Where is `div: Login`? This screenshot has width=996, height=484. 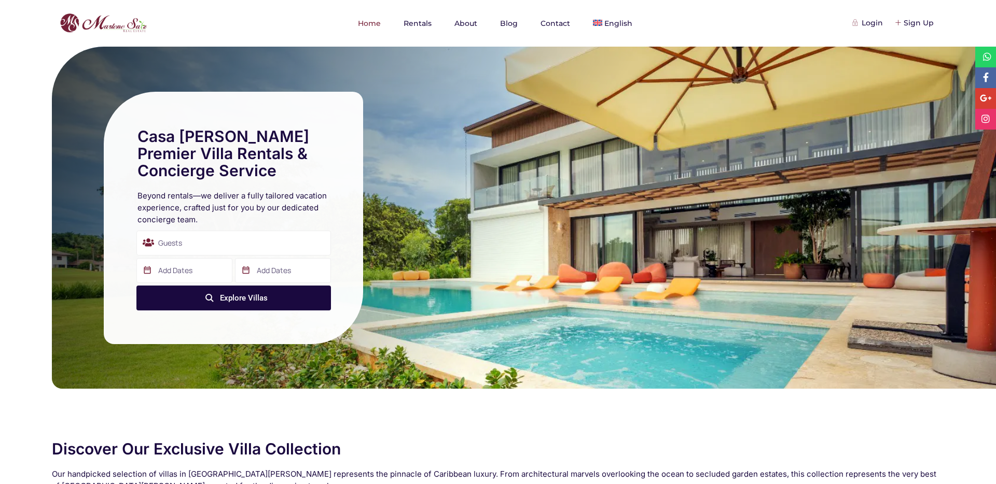
div: Login is located at coordinates (868, 23).